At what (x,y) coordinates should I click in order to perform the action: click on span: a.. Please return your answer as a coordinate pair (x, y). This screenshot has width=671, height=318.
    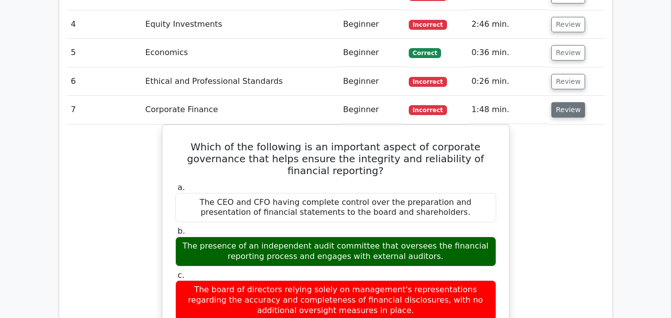
    Looking at the image, I should click on (181, 187).